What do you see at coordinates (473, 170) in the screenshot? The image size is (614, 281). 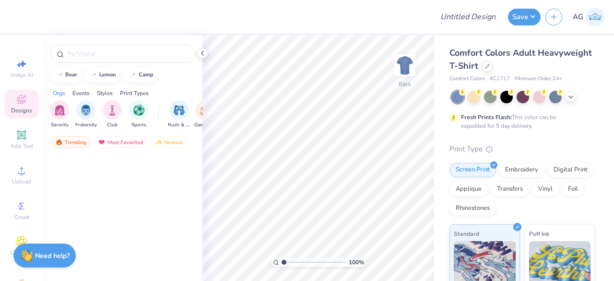 I see `div: Screen Print` at bounding box center [473, 170].